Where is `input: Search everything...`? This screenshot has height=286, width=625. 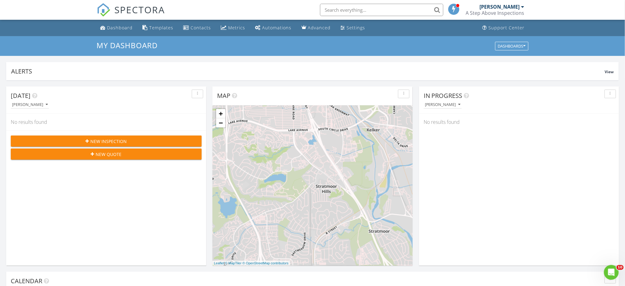
input: Search everything... is located at coordinates (382, 10).